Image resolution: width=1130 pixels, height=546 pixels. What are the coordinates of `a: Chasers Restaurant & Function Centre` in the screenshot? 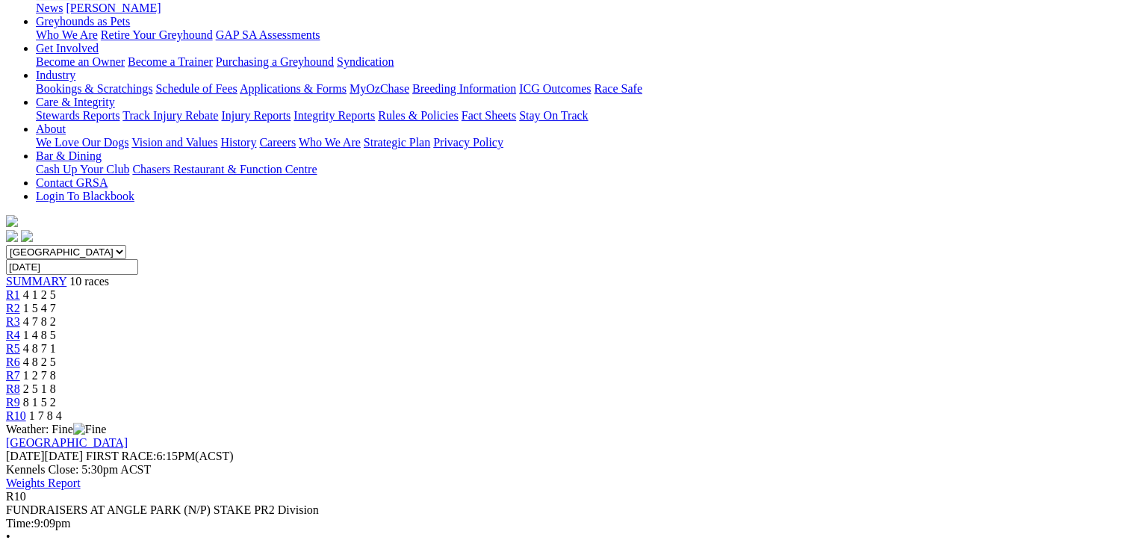 It's located at (224, 169).